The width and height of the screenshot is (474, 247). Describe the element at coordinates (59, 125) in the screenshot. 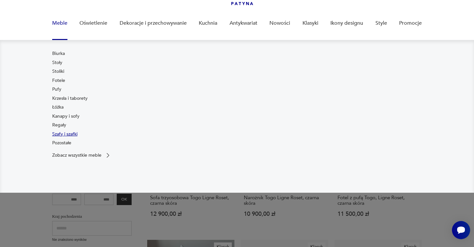

I see `a: Regały` at that location.